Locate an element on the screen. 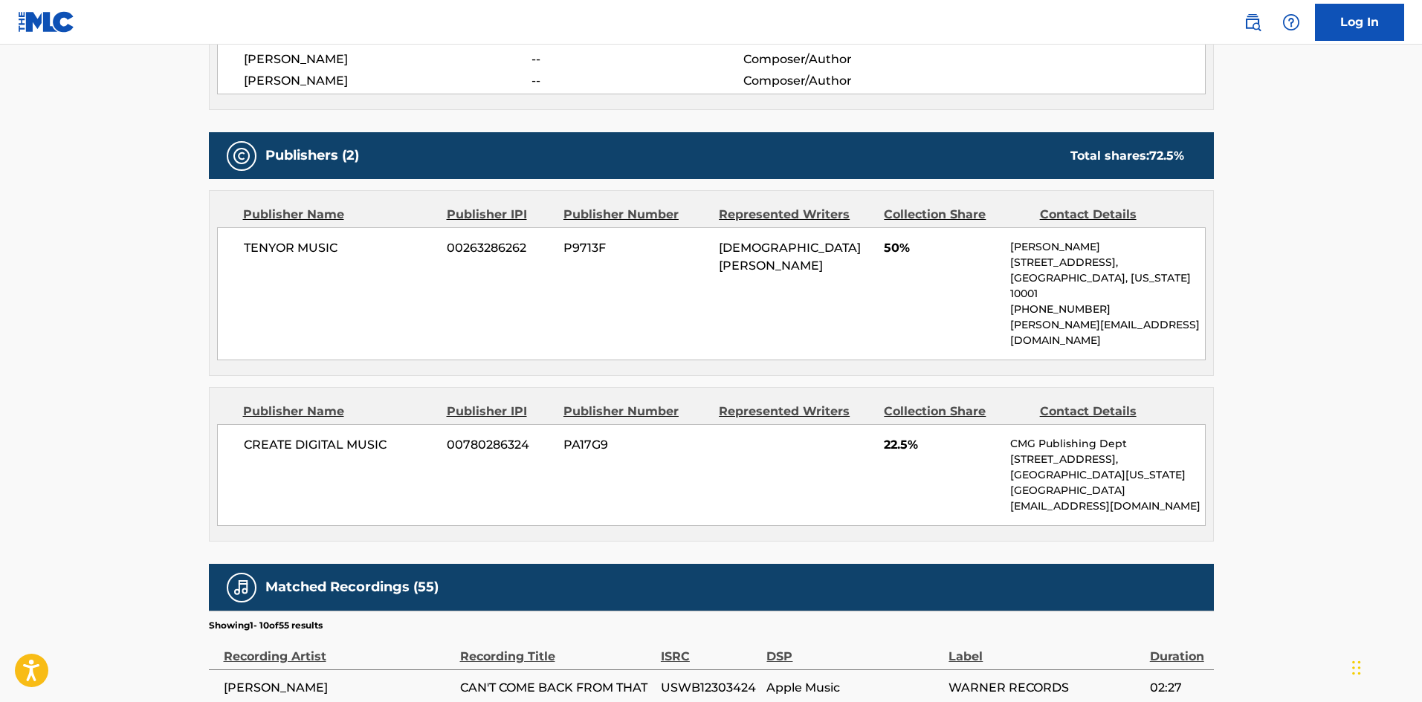  span: USWB12303424 is located at coordinates (710, 688).